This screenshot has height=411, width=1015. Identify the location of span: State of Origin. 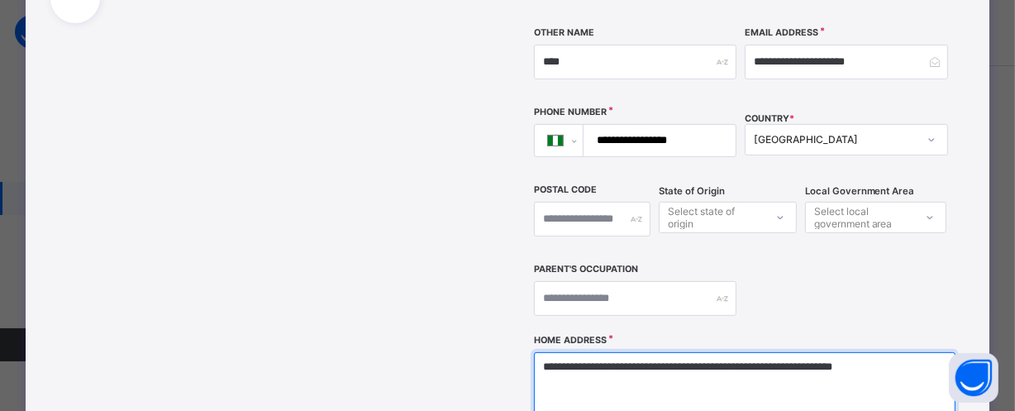
(692, 191).